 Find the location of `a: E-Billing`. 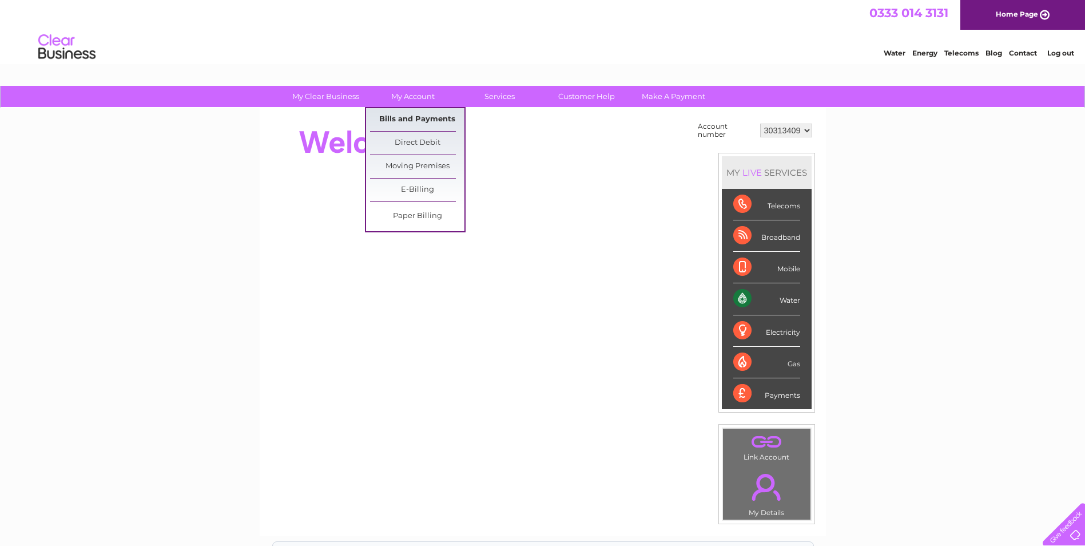

a: E-Billing is located at coordinates (417, 190).